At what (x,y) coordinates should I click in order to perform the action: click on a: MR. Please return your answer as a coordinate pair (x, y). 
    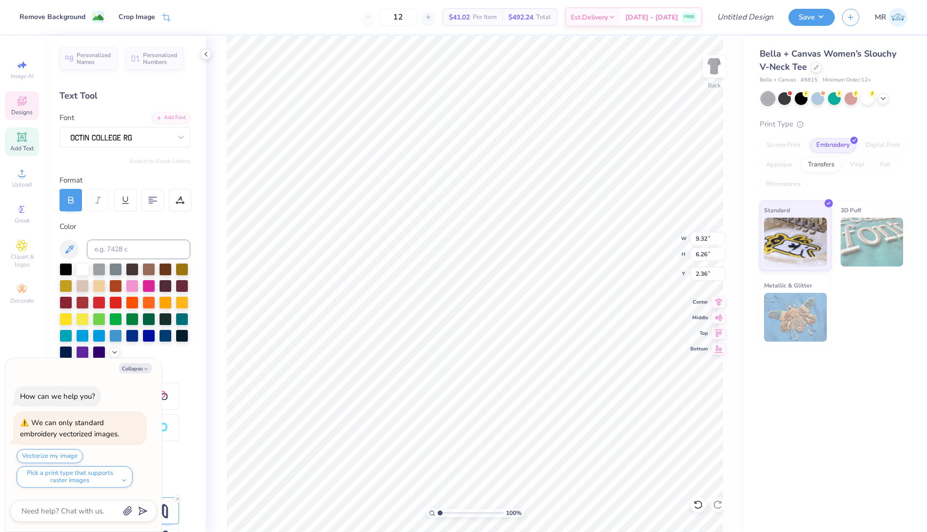
    Looking at the image, I should click on (891, 17).